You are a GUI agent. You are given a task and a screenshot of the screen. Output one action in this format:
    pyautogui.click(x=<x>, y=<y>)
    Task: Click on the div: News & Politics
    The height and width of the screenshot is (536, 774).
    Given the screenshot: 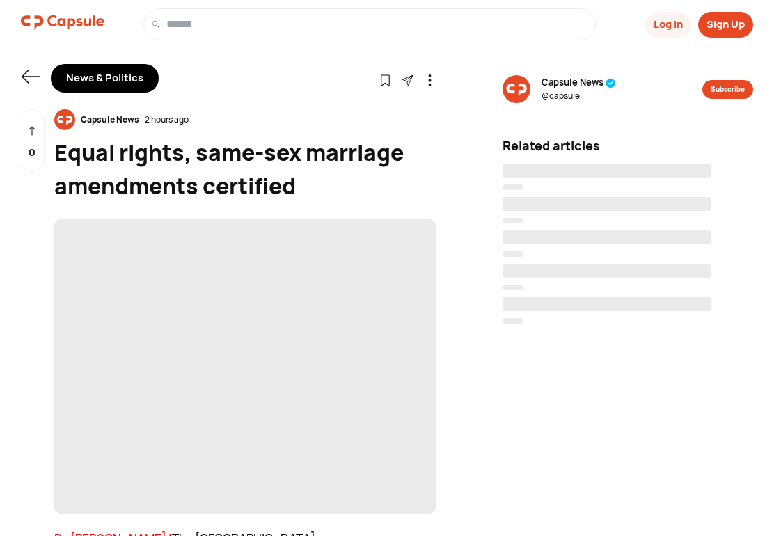 What is the action you would take?
    pyautogui.click(x=104, y=78)
    